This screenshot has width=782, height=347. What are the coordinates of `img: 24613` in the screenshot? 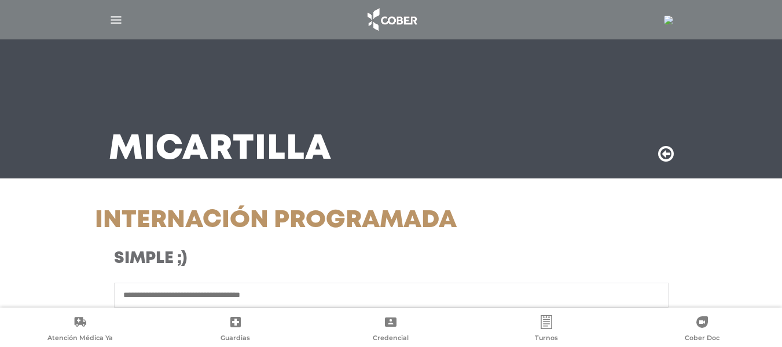 It's located at (668, 20).